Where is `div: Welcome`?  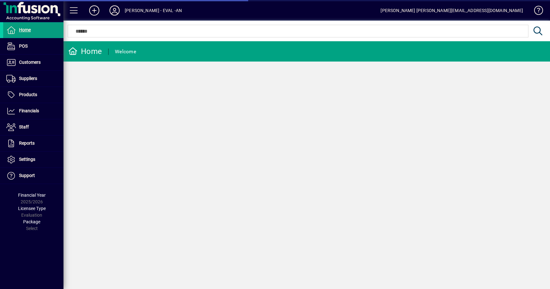
div: Welcome is located at coordinates (125, 52).